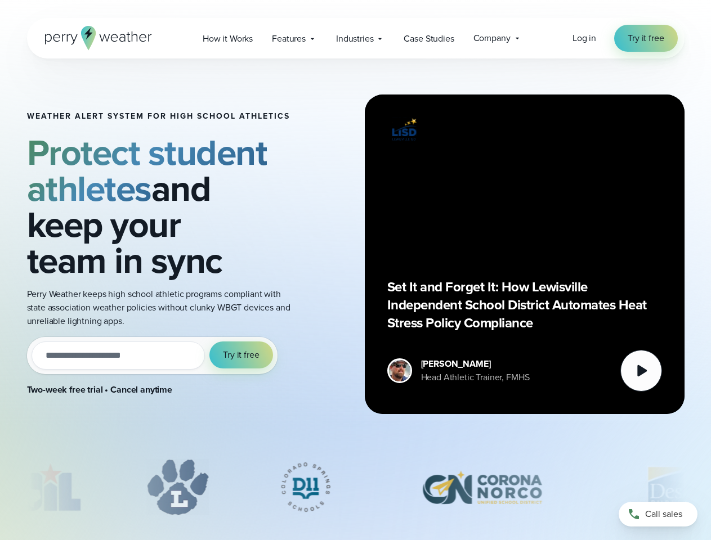  What do you see at coordinates (646, 38) in the screenshot?
I see `a: Try it free` at bounding box center [646, 38].